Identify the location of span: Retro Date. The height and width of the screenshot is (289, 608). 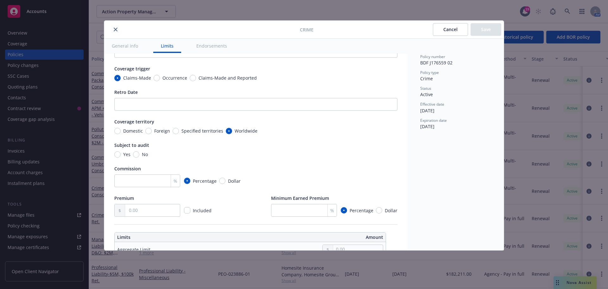
(126, 92).